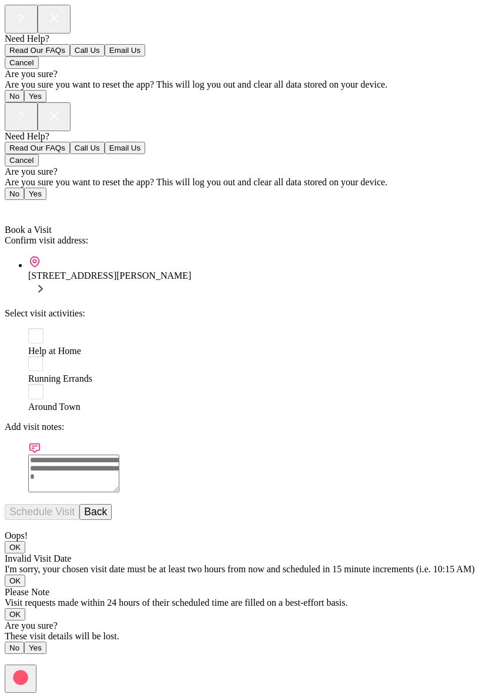 Image resolution: width=482 pixels, height=694 pixels. I want to click on span: Running Errands, so click(60, 378).